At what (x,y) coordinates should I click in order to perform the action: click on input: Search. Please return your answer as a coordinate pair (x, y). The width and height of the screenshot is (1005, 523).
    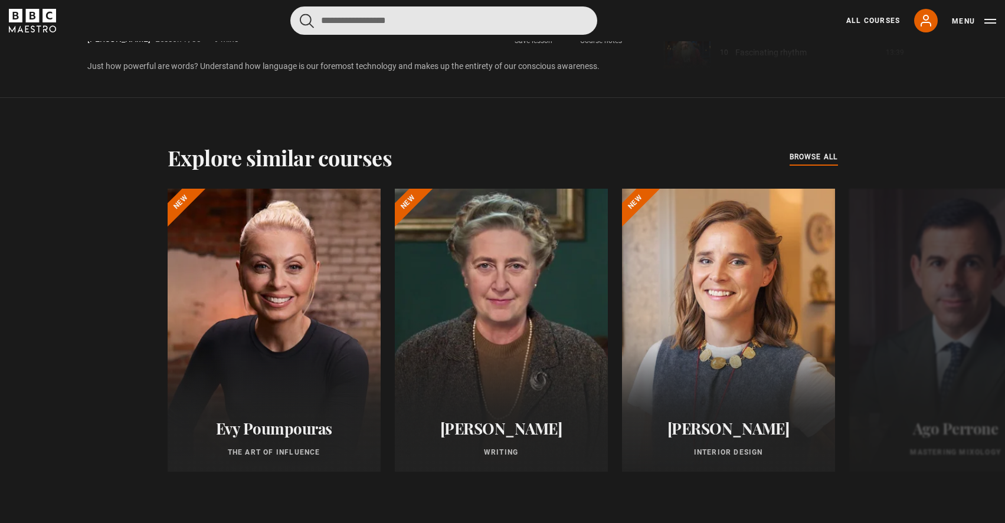
    Looking at the image, I should click on (444, 21).